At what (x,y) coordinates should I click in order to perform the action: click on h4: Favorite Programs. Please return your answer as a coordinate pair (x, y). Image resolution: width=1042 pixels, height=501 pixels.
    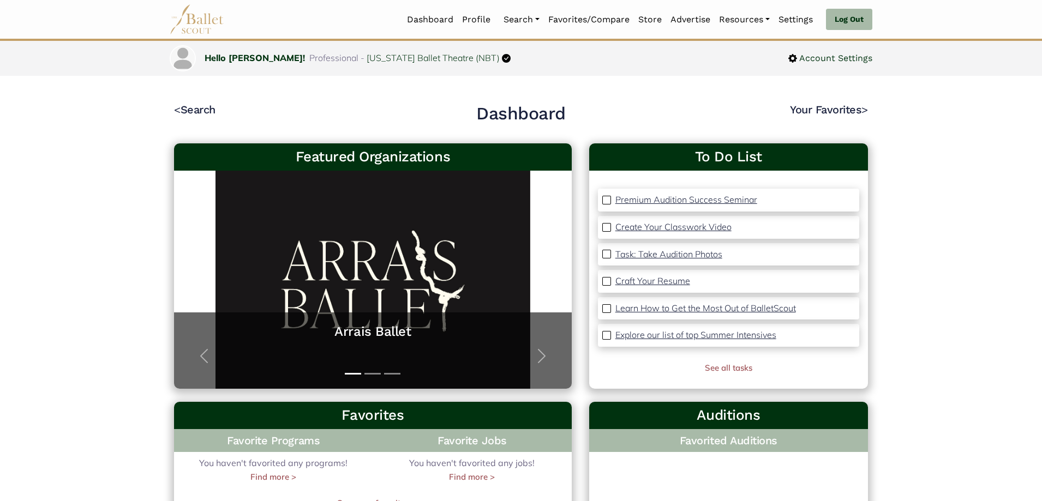
    Looking at the image, I should click on (273, 441).